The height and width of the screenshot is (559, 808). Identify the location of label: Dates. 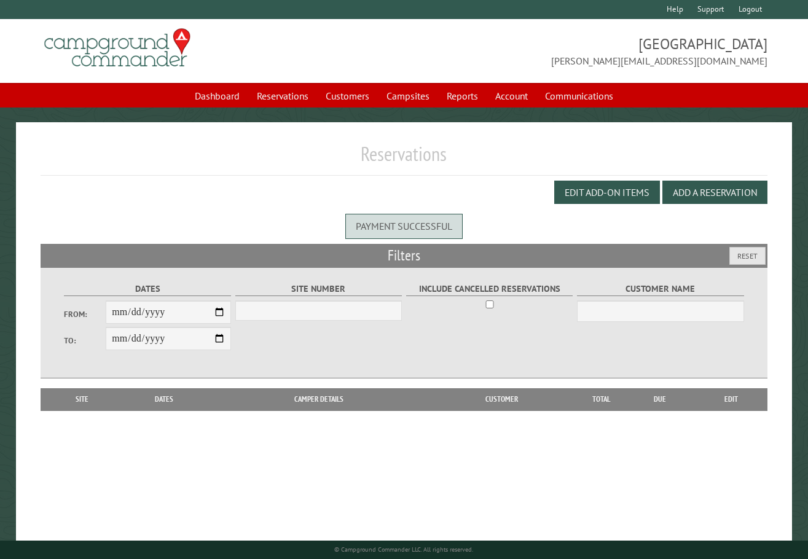
(147, 289).